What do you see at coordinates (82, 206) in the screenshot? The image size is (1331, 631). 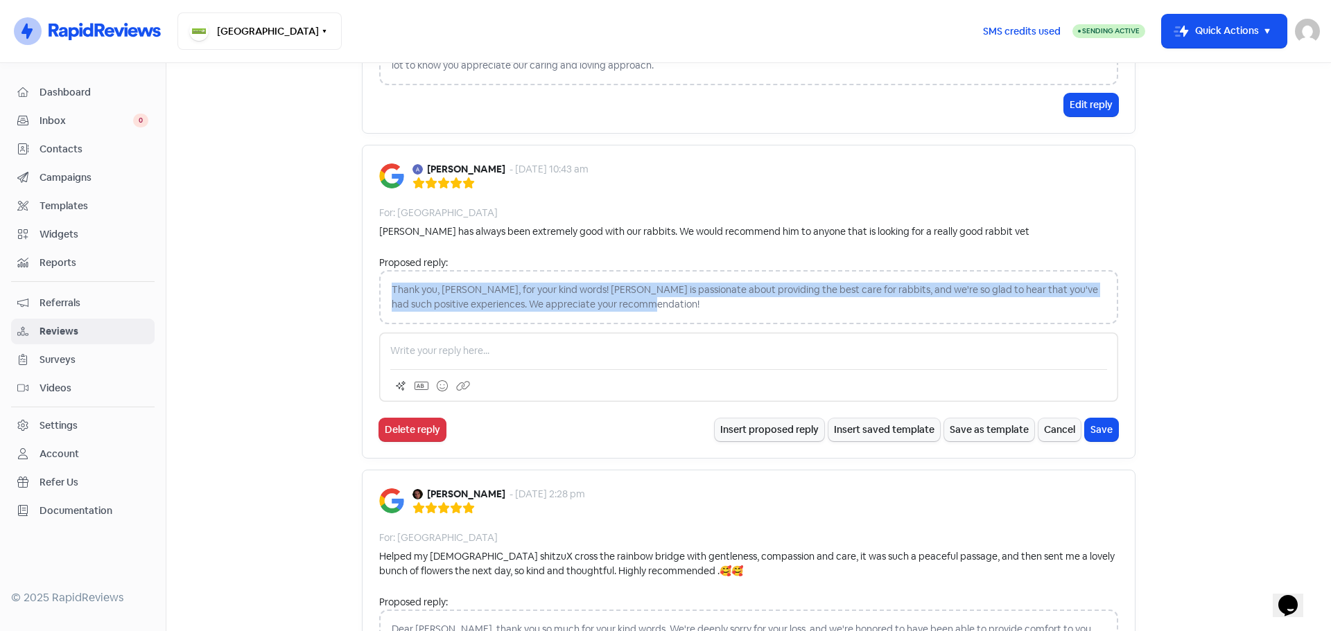 I see `a: Templates` at bounding box center [82, 206].